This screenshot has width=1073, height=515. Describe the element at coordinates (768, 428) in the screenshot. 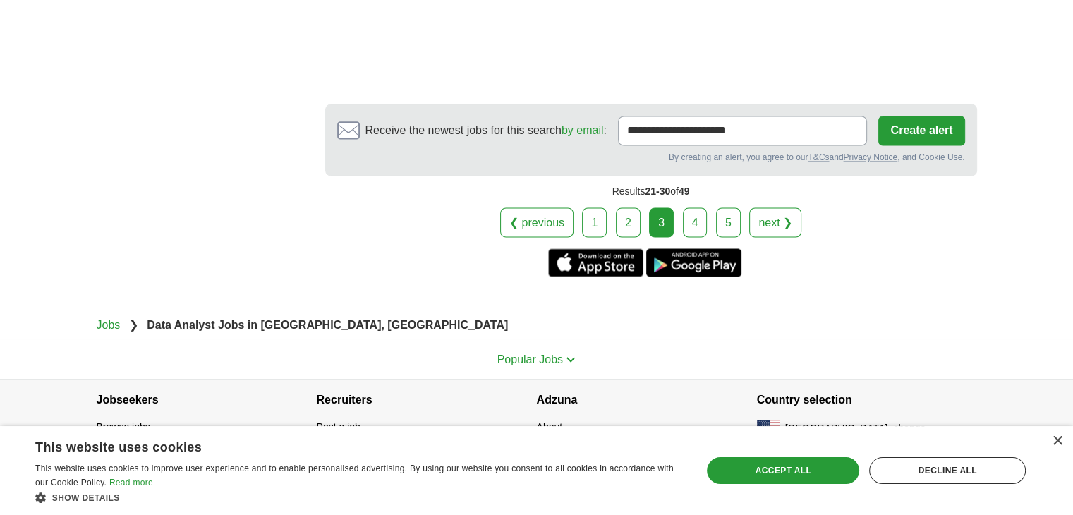

I see `img: US flag` at that location.